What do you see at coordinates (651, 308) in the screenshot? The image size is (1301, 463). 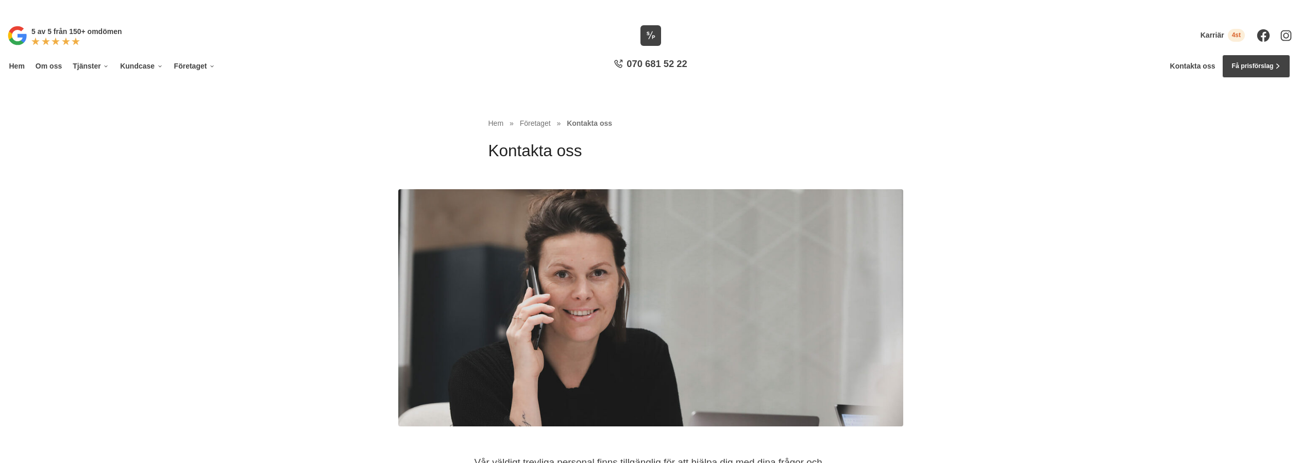 I see `img: Kontakta oss` at bounding box center [651, 308].